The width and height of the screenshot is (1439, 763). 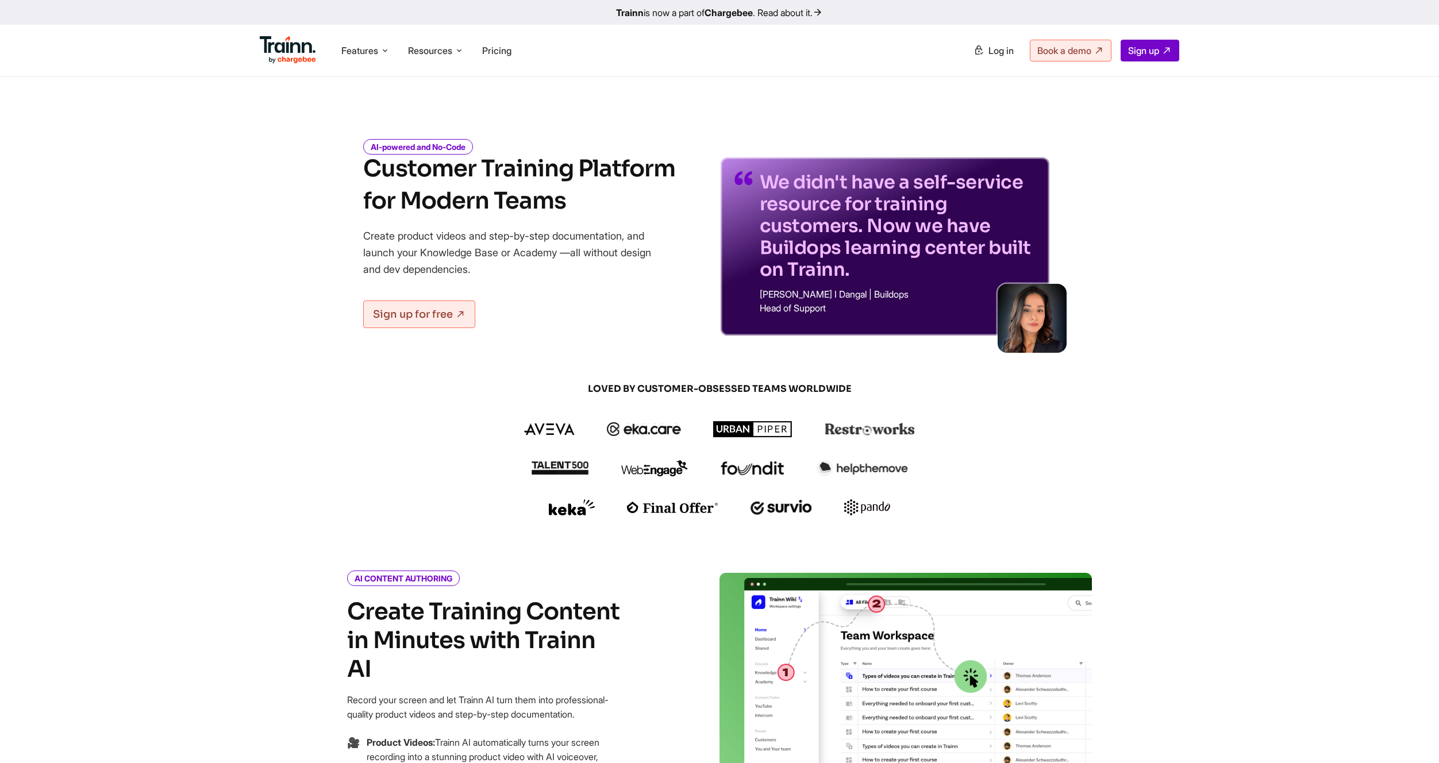 I want to click on div: Chat Widget, so click(x=1411, y=736).